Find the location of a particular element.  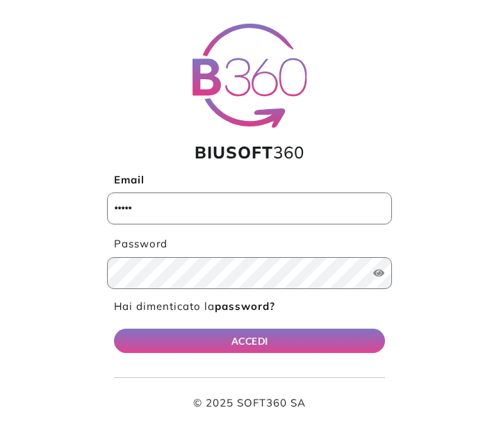

h1: 360 is located at coordinates (249, 152).